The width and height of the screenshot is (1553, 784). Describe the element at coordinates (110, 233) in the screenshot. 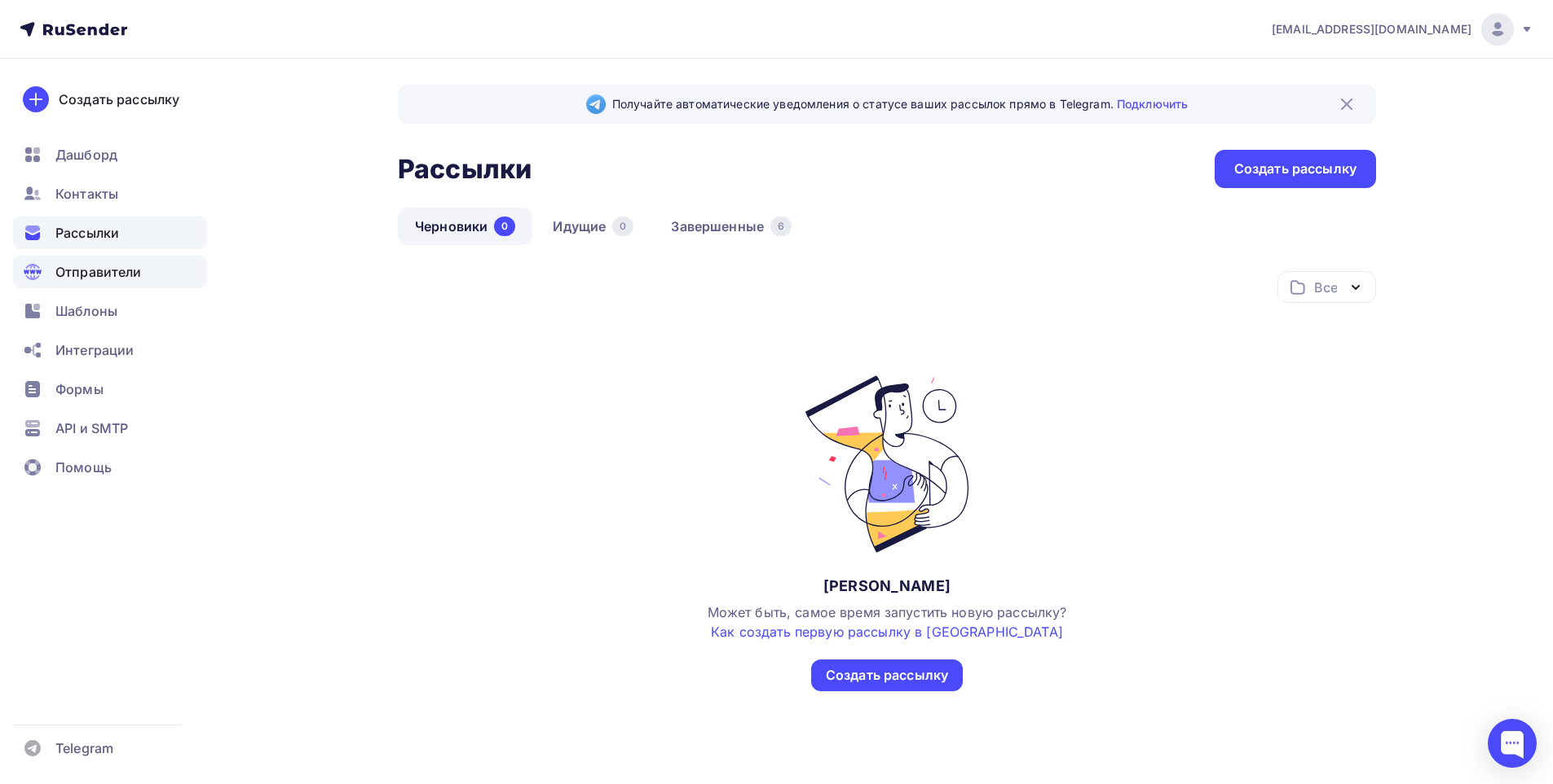

I see `a: Рассылки` at that location.